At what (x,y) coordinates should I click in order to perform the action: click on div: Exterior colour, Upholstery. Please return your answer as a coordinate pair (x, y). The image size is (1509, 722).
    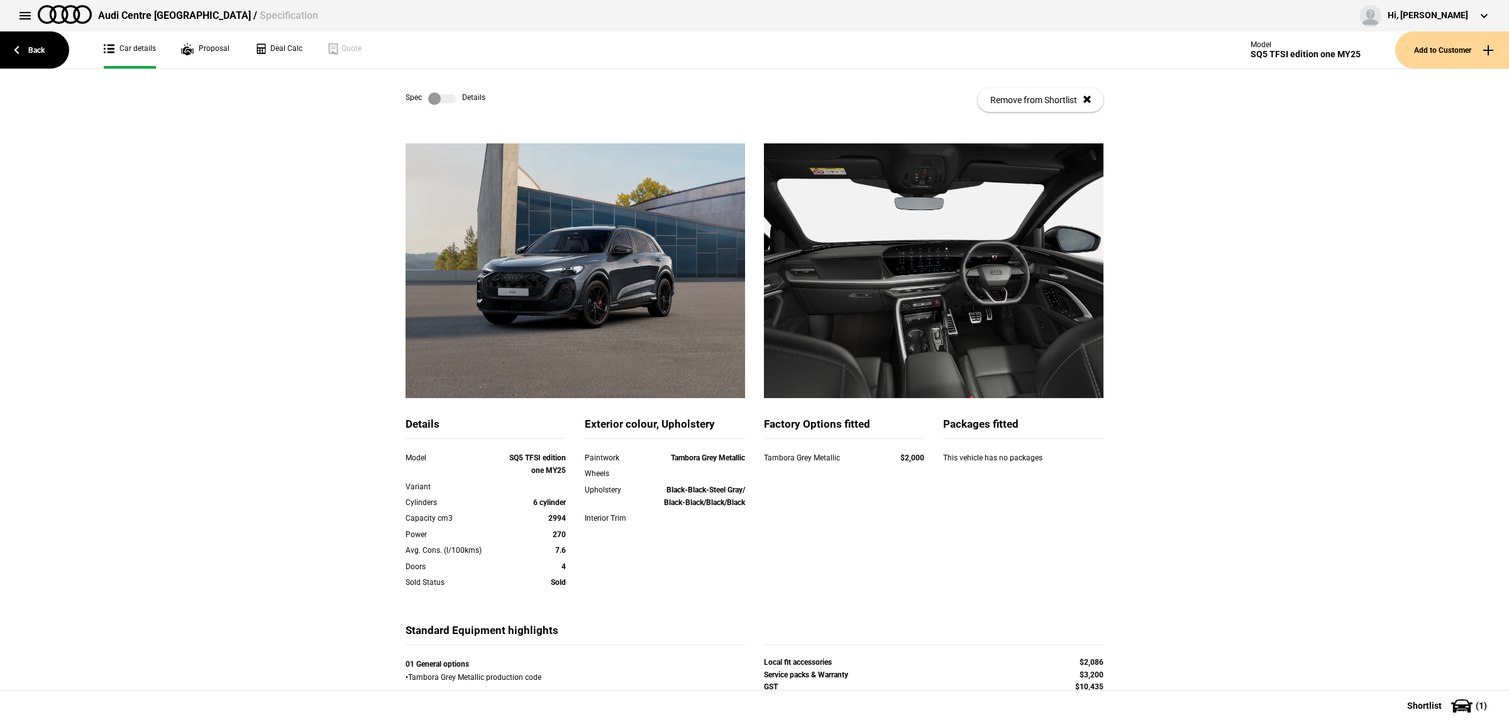
    Looking at the image, I should click on (665, 428).